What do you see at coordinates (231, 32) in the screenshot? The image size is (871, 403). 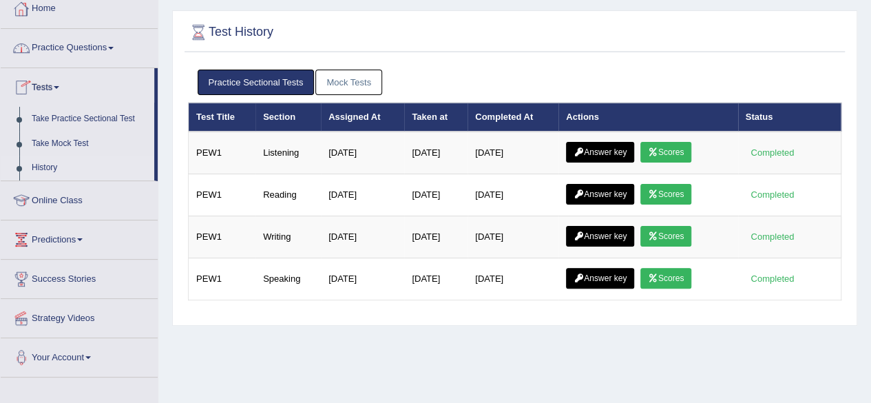 I see `h2: Test History` at bounding box center [231, 32].